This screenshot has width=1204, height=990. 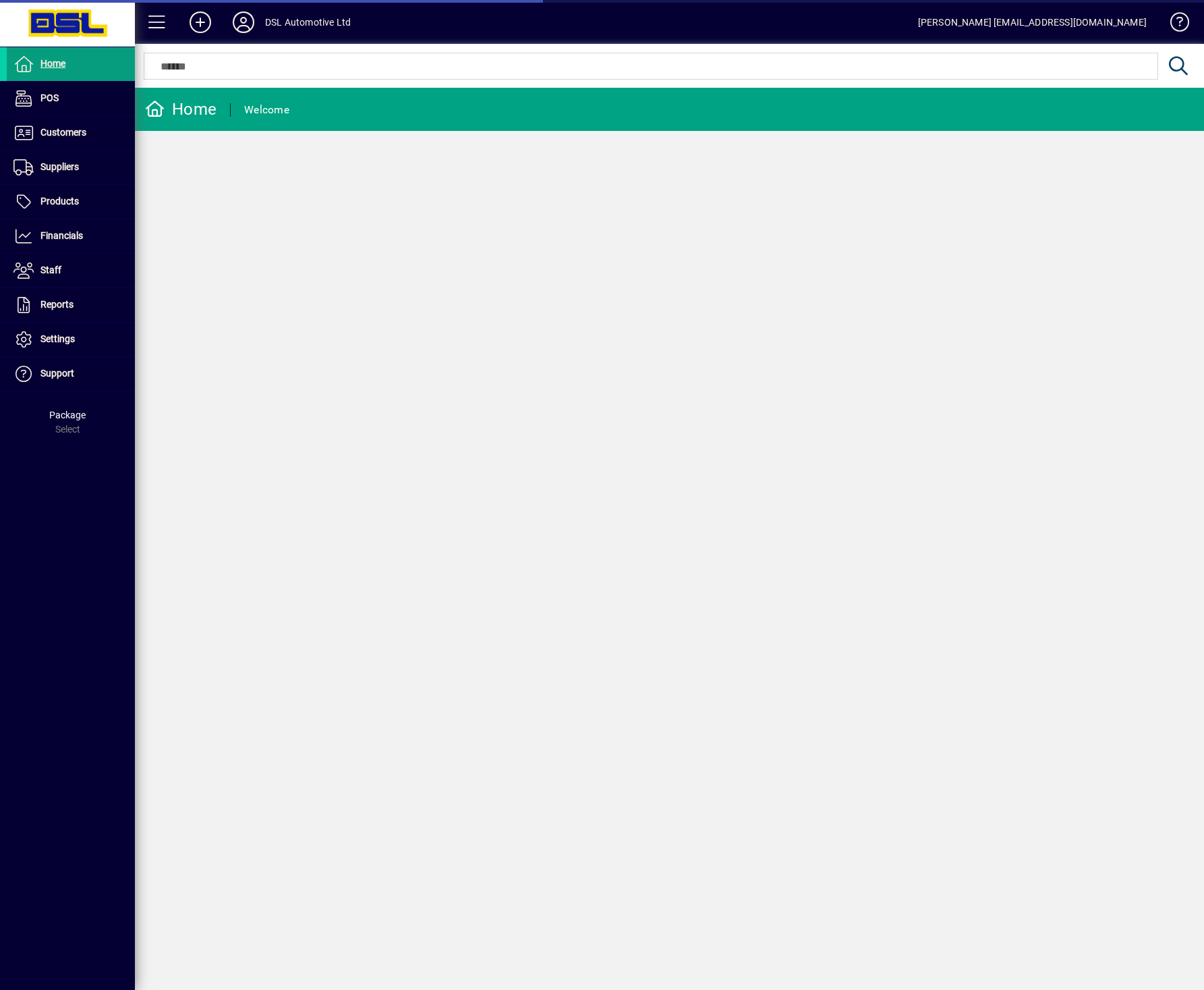 What do you see at coordinates (57, 304) in the screenshot?
I see `span: Reports` at bounding box center [57, 304].